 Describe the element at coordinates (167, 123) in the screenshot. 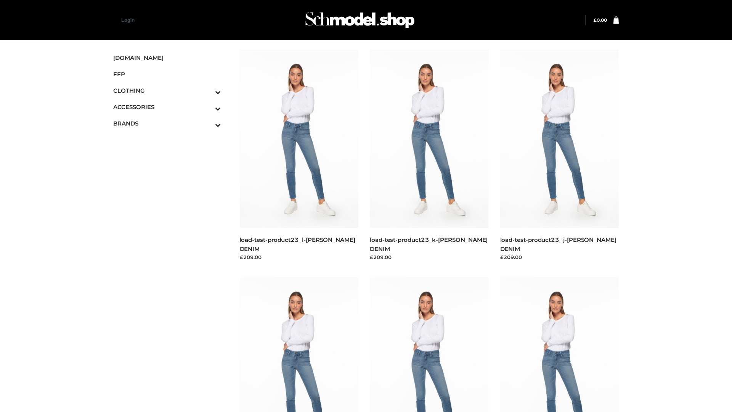

I see `span: BRANDS` at that location.